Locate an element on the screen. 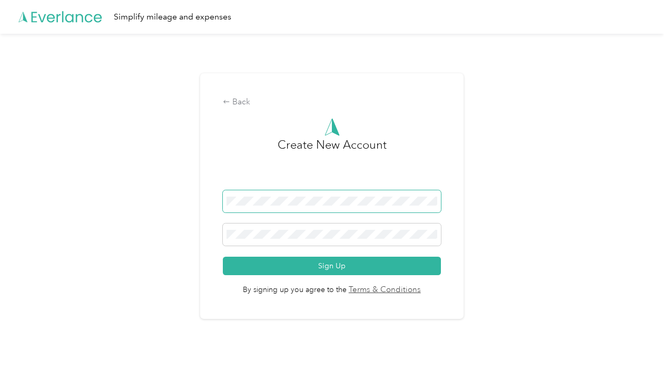  div: Back is located at coordinates (332, 102).